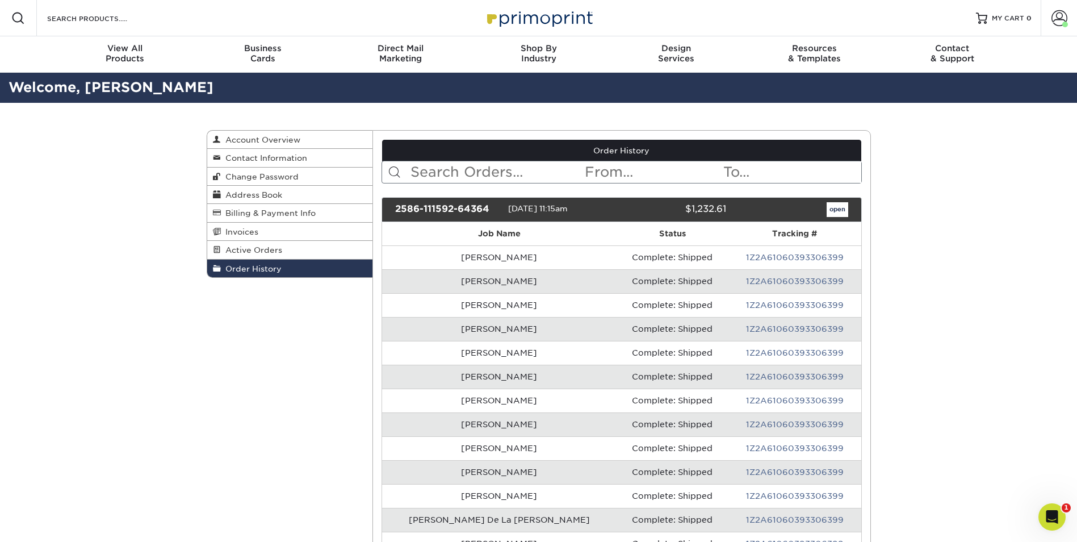 This screenshot has width=1077, height=542. What do you see at coordinates (539, 18) in the screenshot?
I see `img: Primoprint` at bounding box center [539, 18].